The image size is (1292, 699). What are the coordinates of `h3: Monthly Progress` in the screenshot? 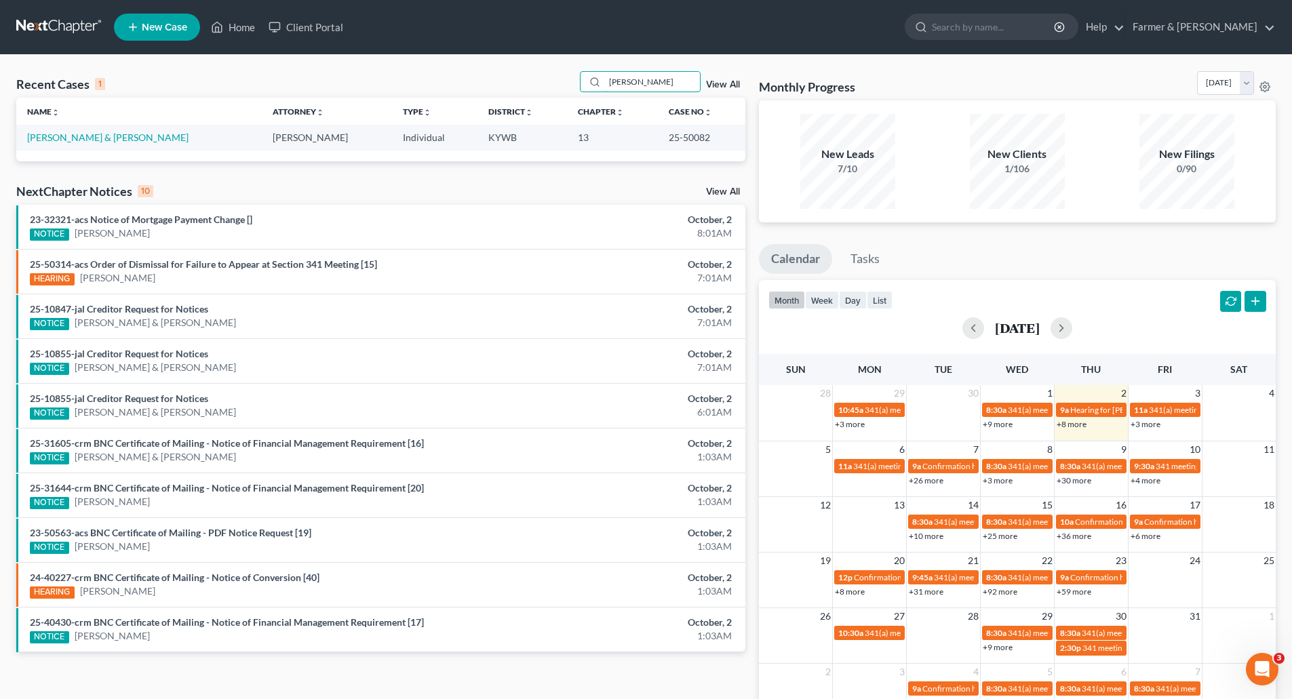 It's located at (807, 87).